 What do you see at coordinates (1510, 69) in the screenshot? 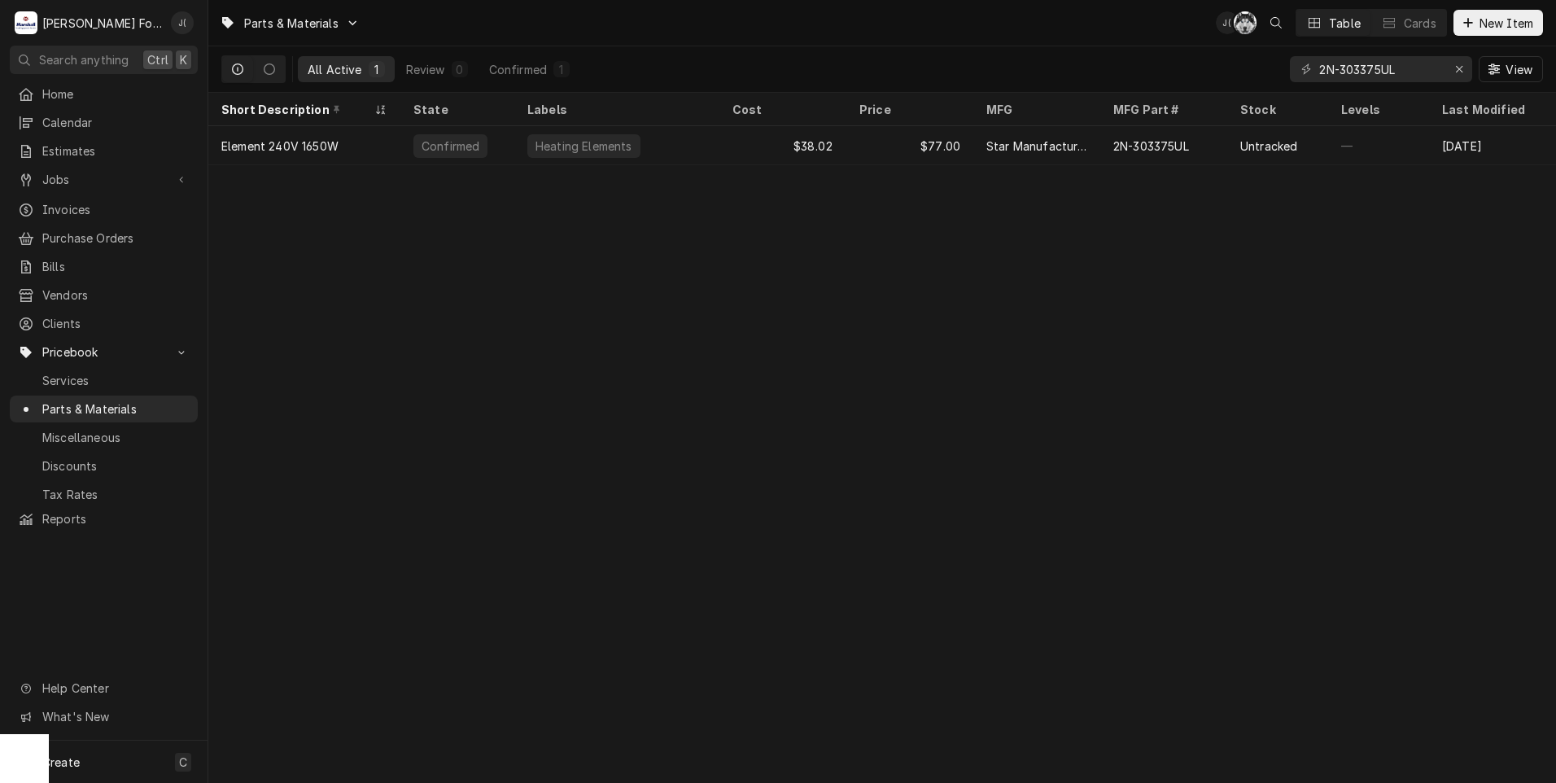
I see `button: View` at bounding box center [1510, 69].